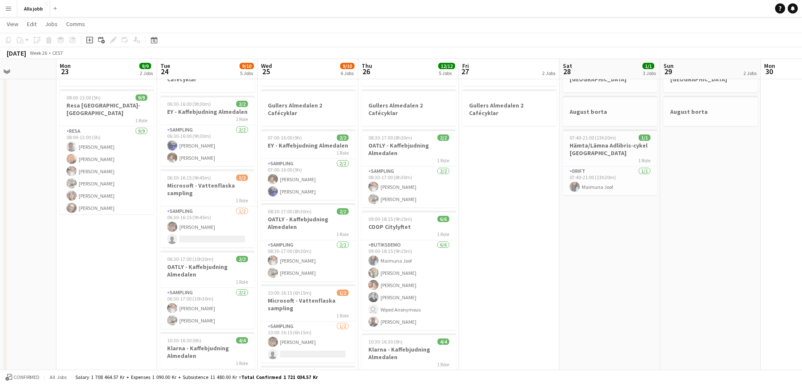 This screenshot has width=802, height=384. Describe the element at coordinates (32, 24) in the screenshot. I see `a: Edit` at that location.